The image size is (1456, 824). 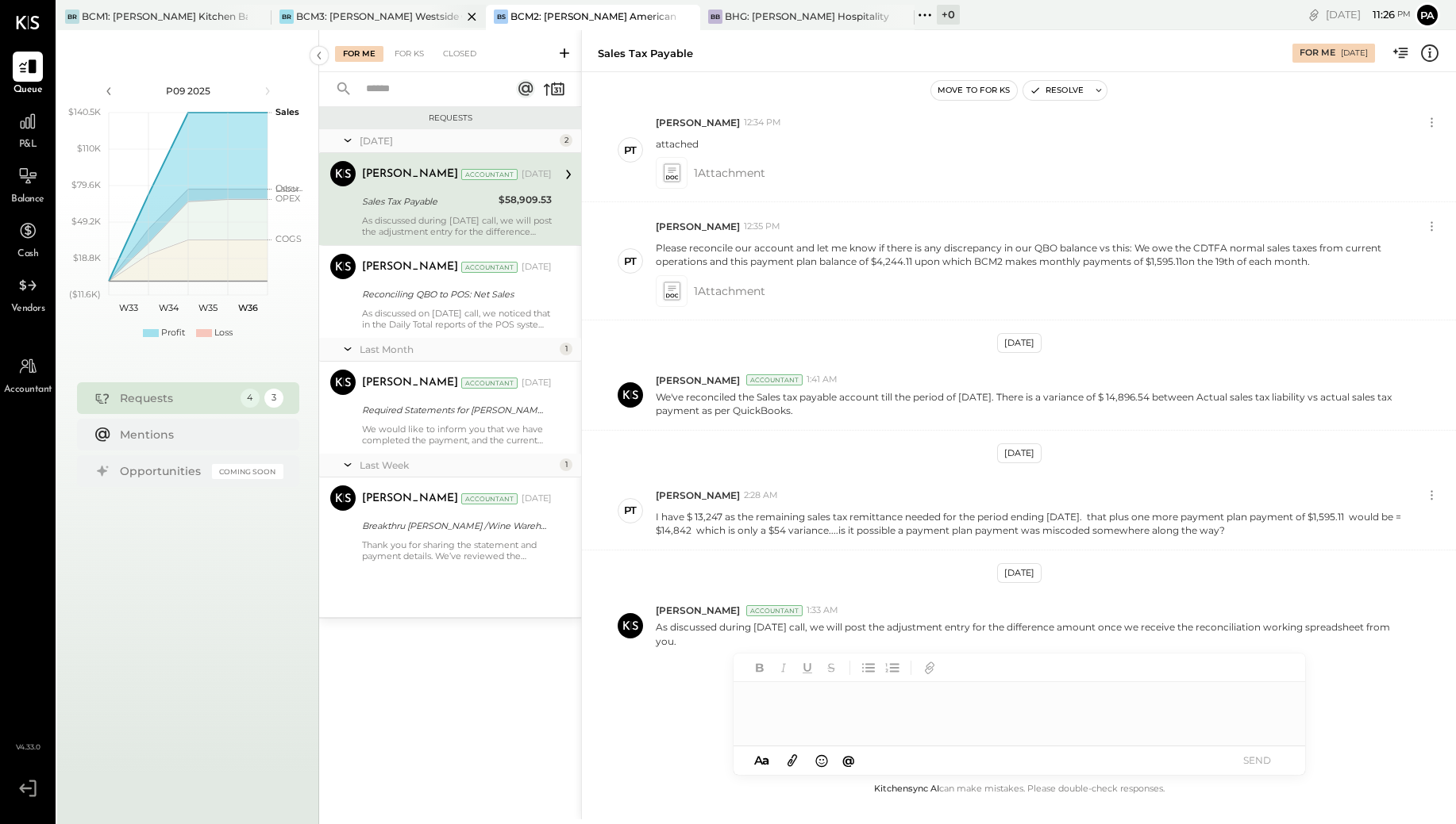 What do you see at coordinates (1029, 255) in the screenshot?
I see `p: Please reconcile our account and let me know if there is any discrepancy in our QBO balance vs th...` at bounding box center [1029, 255].